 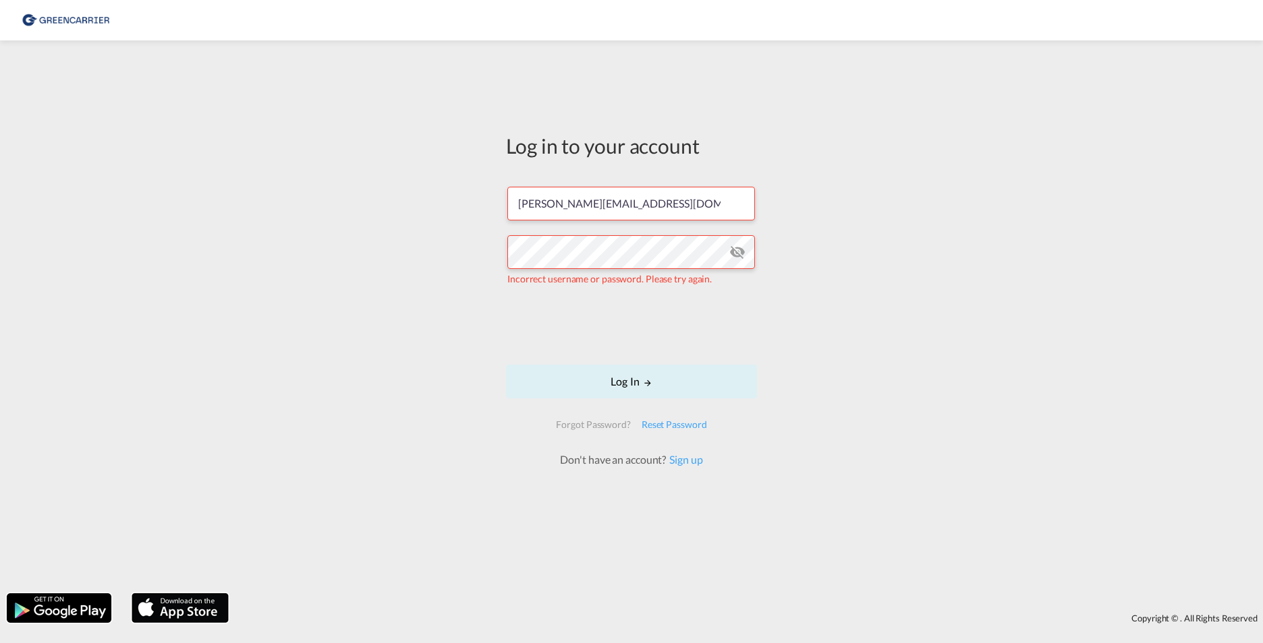 What do you see at coordinates (631, 382) in the screenshot?
I see `button: LOGIN` at bounding box center [631, 382].